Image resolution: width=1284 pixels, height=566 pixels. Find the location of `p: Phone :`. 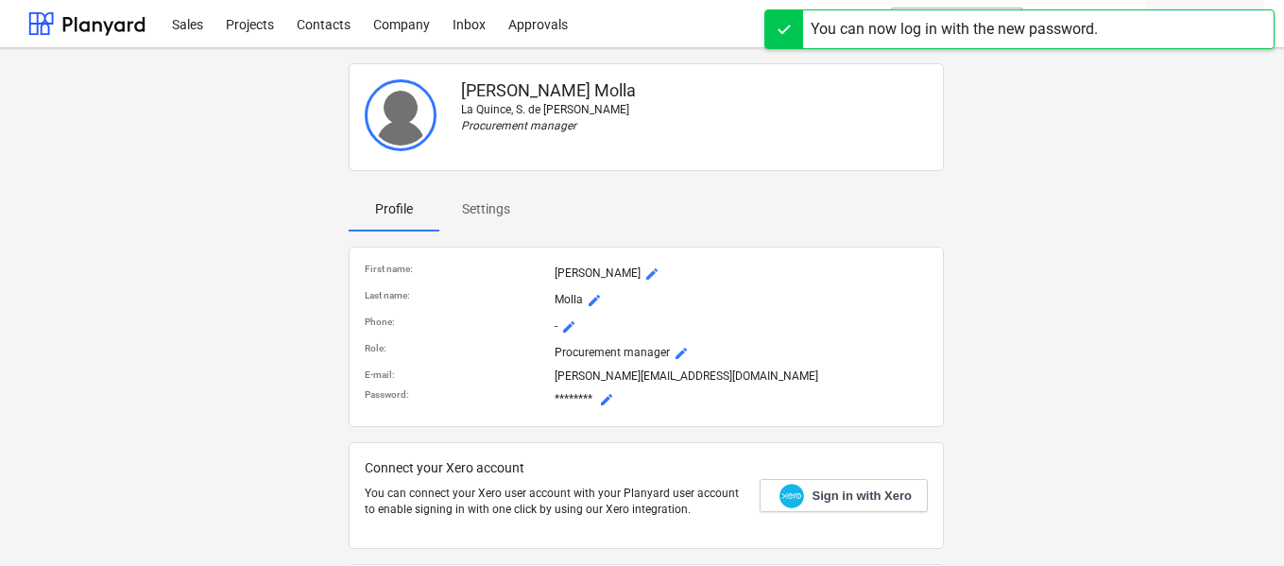

p: Phone : is located at coordinates (455, 321).